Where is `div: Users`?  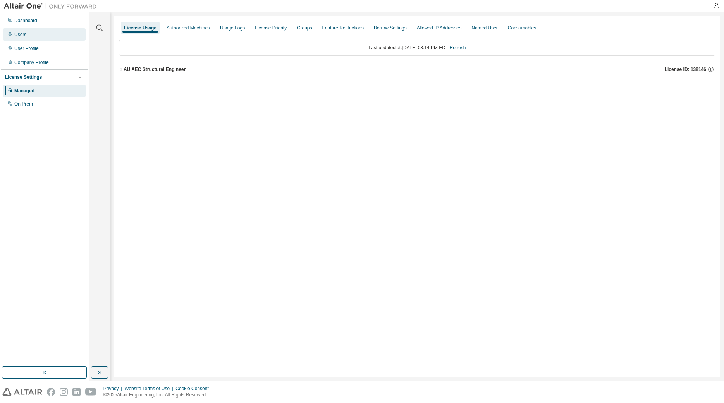
div: Users is located at coordinates (20, 34).